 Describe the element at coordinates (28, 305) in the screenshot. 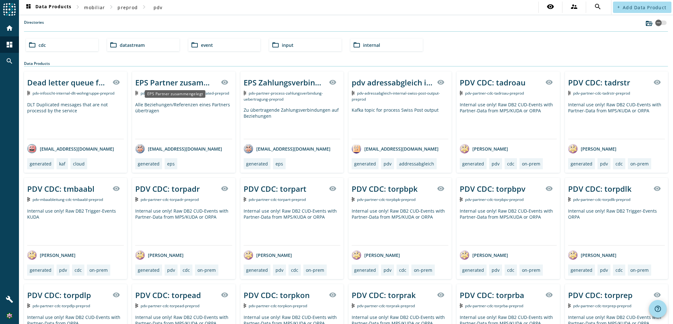

I see `img: Kafka Topic: pdv-partner-cdc-torpdlp-preprod` at that location.